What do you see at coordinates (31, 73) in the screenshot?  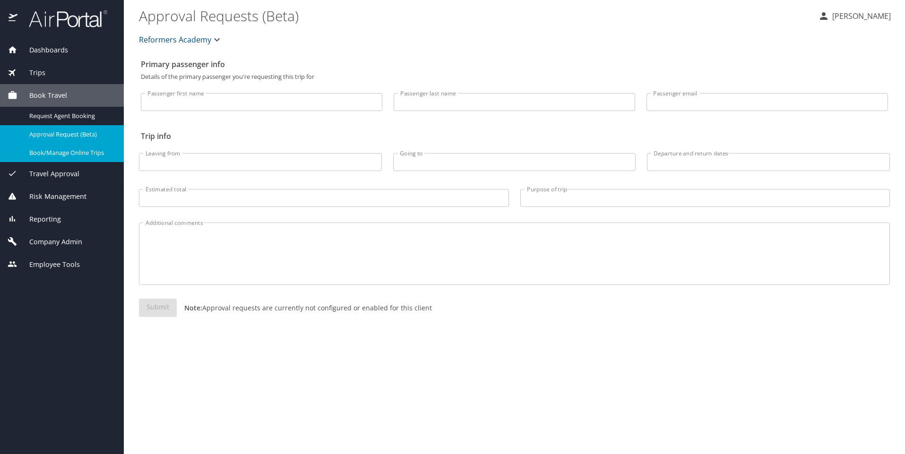 I see `span: Trips` at bounding box center [31, 73].